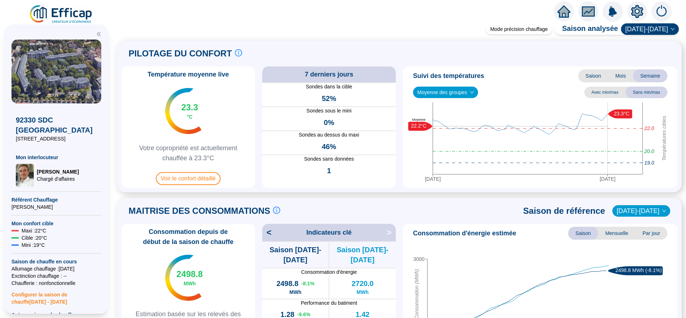 This screenshot has height=318, width=686. Describe the element at coordinates (56, 262) in the screenshot. I see `span: Saison de chauffe en cours` at that location.